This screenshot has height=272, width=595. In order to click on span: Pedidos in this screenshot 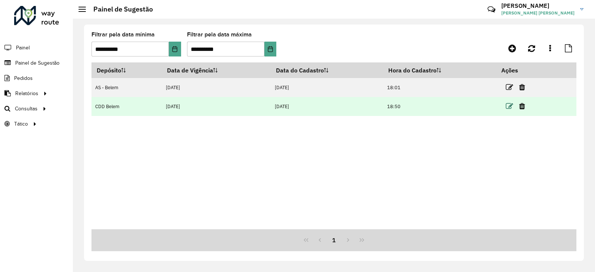, I will do `click(23, 78)`.